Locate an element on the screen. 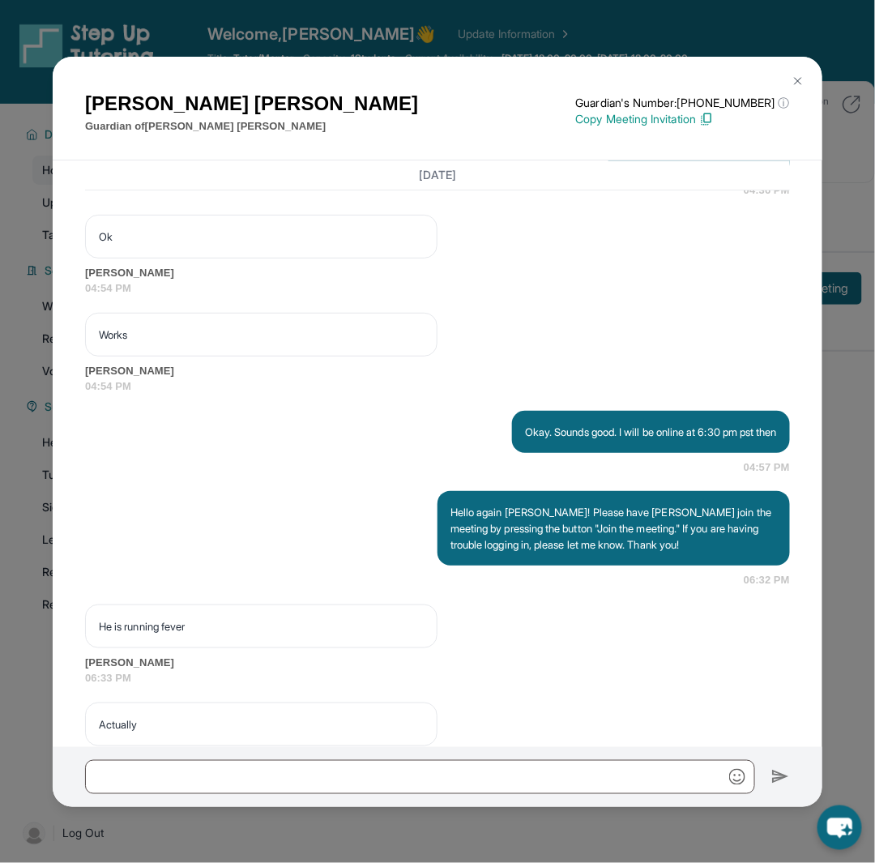  span: 04:57 PM is located at coordinates (766, 467).